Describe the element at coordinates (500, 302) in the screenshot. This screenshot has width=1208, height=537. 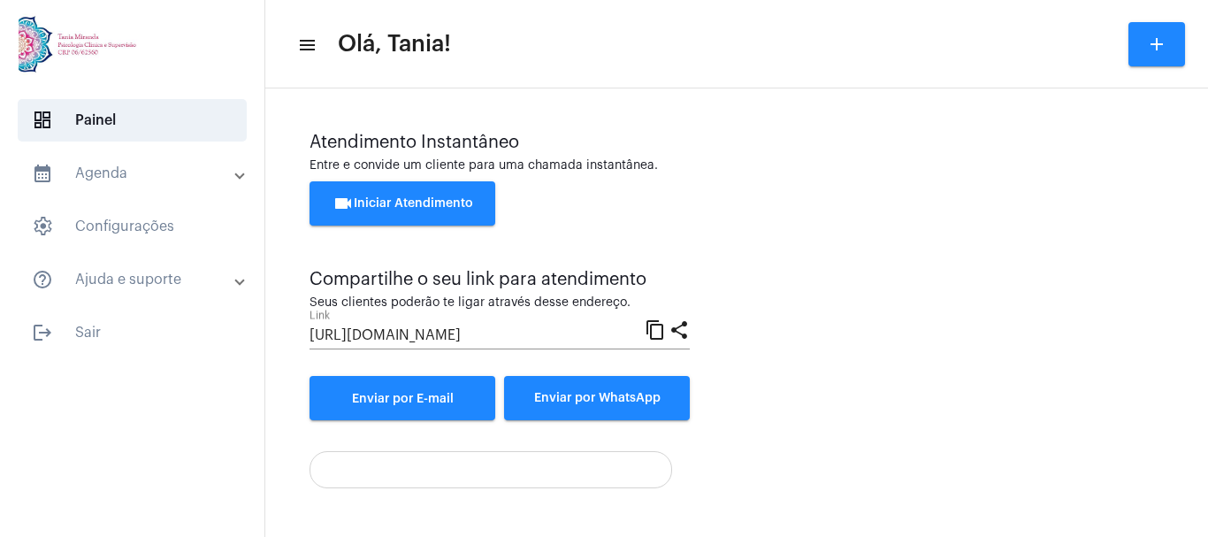
I see `div: Seus clientes poderão te ligar através desse endereço.` at that location.